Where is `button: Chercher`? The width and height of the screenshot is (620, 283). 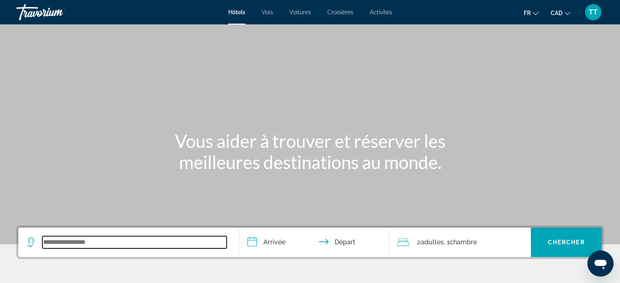 button: Chercher is located at coordinates (566, 243).